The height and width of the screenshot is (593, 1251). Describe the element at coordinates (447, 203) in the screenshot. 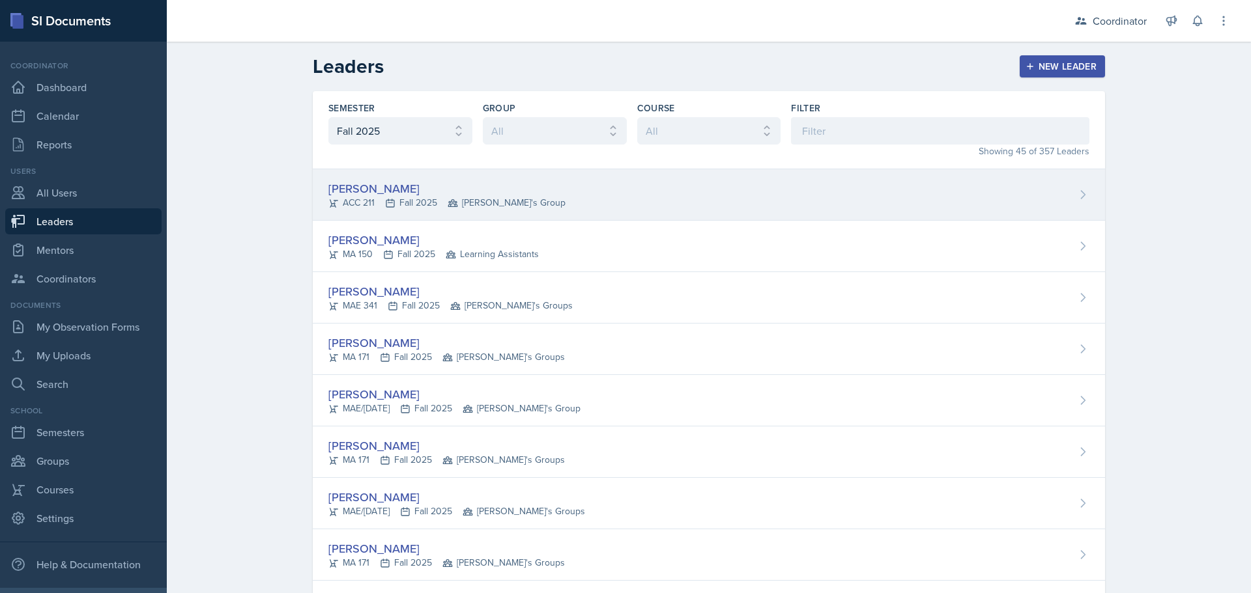

I see `div: ACC 211 Fall 2025` at that location.